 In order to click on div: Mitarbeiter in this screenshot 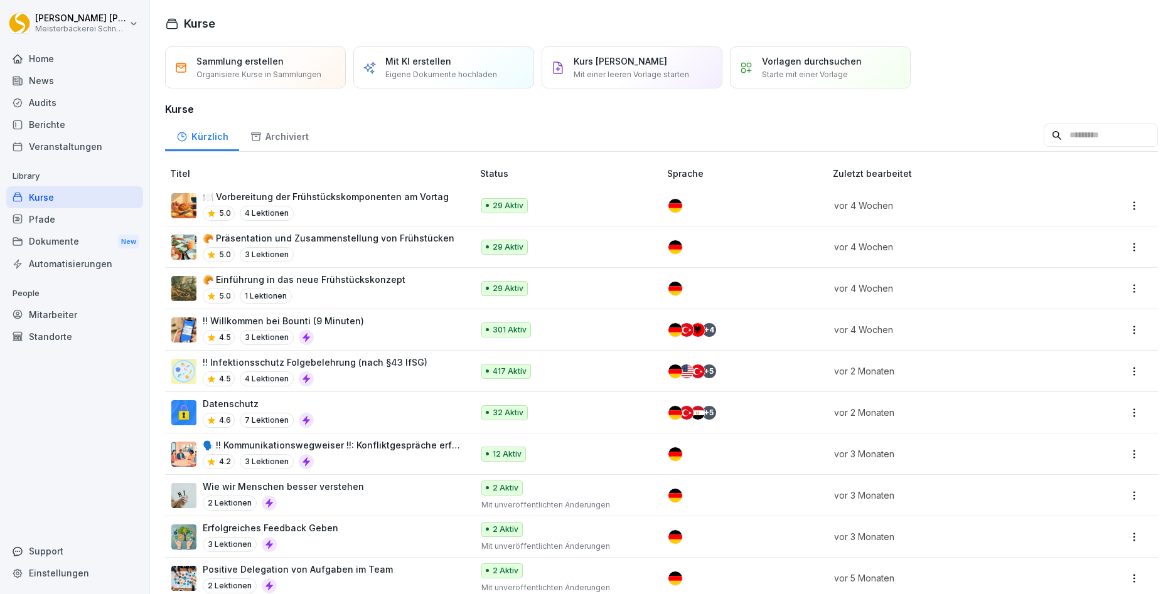, I will do `click(75, 314)`.